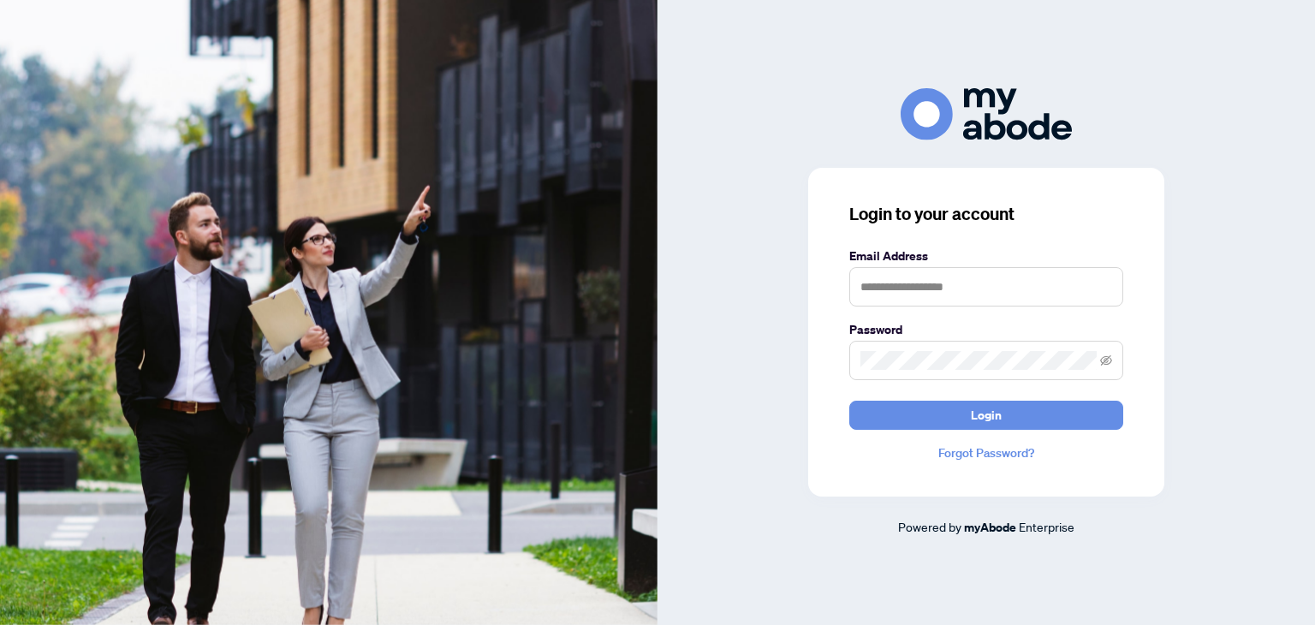 This screenshot has width=1315, height=625. I want to click on span: Powered by, so click(930, 526).